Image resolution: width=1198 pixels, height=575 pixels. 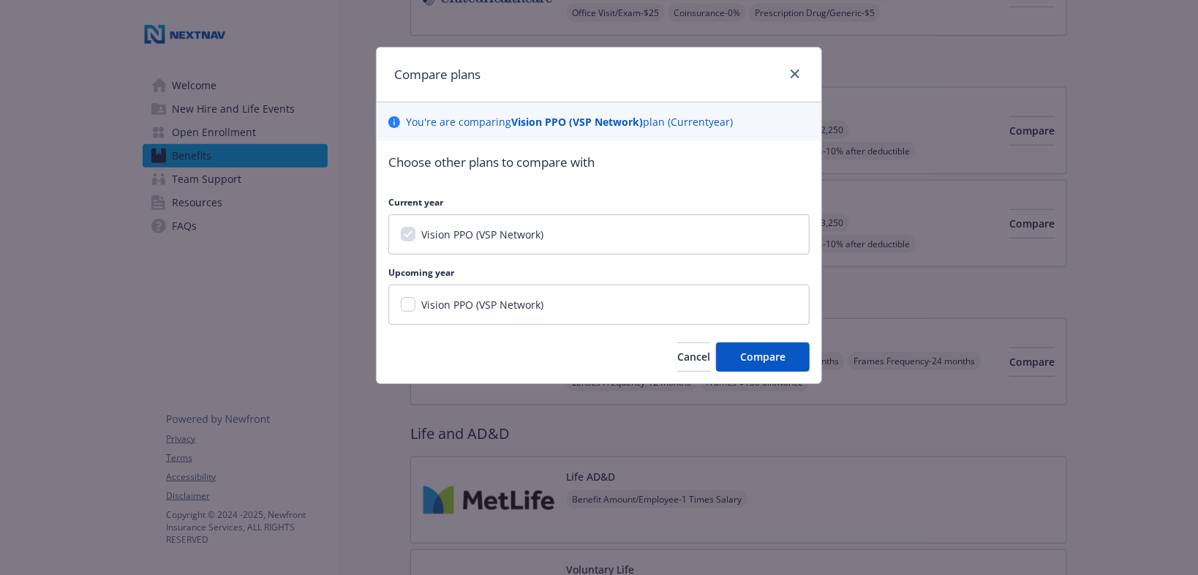 What do you see at coordinates (577, 121) in the screenshot?
I see `b: Vision PPO (VSP Network)` at bounding box center [577, 121].